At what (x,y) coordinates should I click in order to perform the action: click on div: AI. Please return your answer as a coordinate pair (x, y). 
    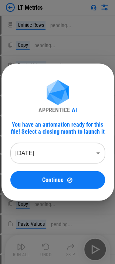
    Looking at the image, I should click on (75, 110).